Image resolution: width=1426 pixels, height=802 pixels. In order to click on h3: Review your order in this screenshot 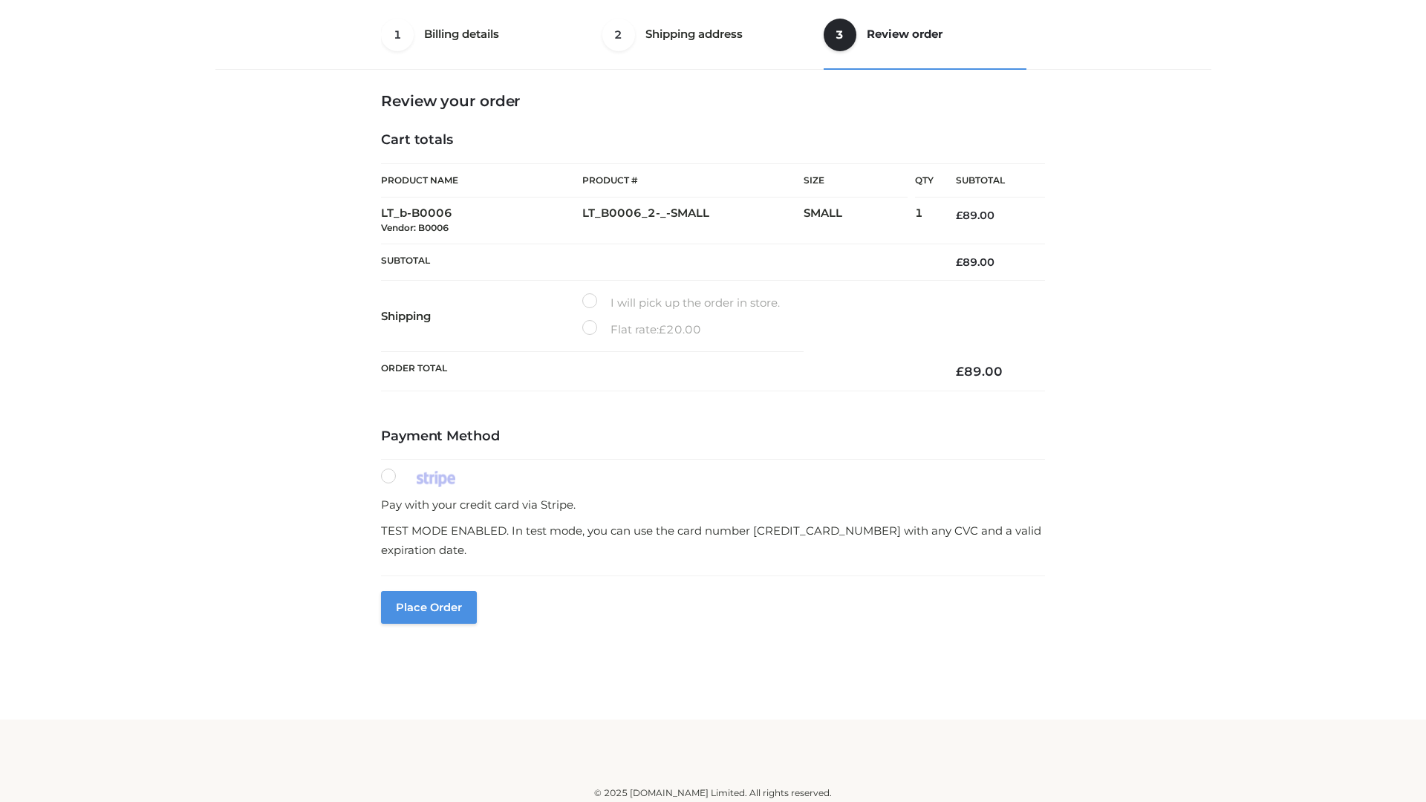, I will do `click(713, 101)`.